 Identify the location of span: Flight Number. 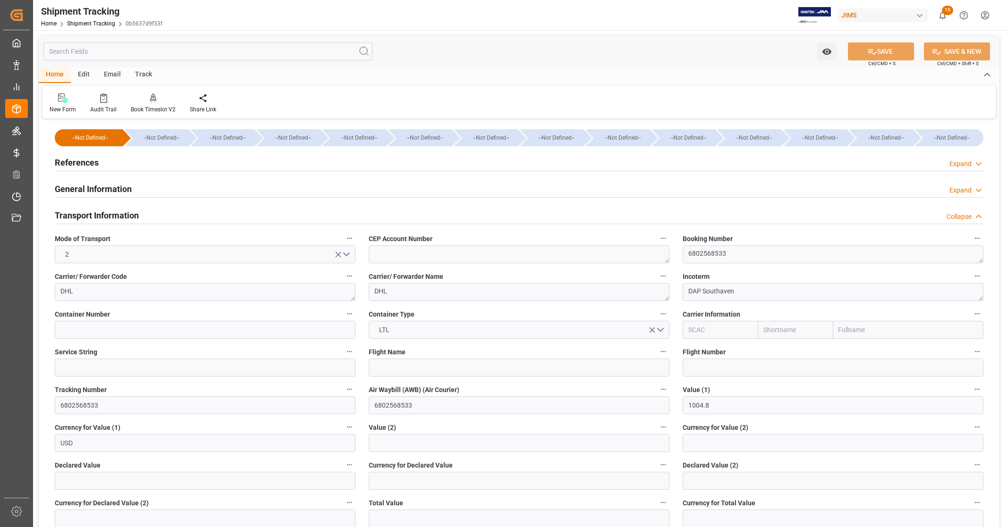
(704, 352).